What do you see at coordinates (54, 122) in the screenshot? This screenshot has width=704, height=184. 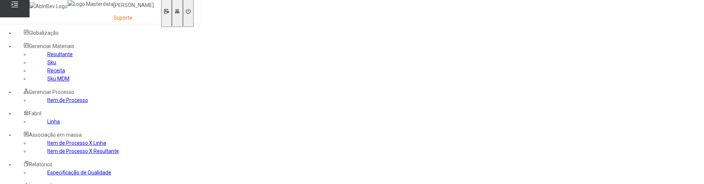 I see `a: Linha` at bounding box center [54, 122].